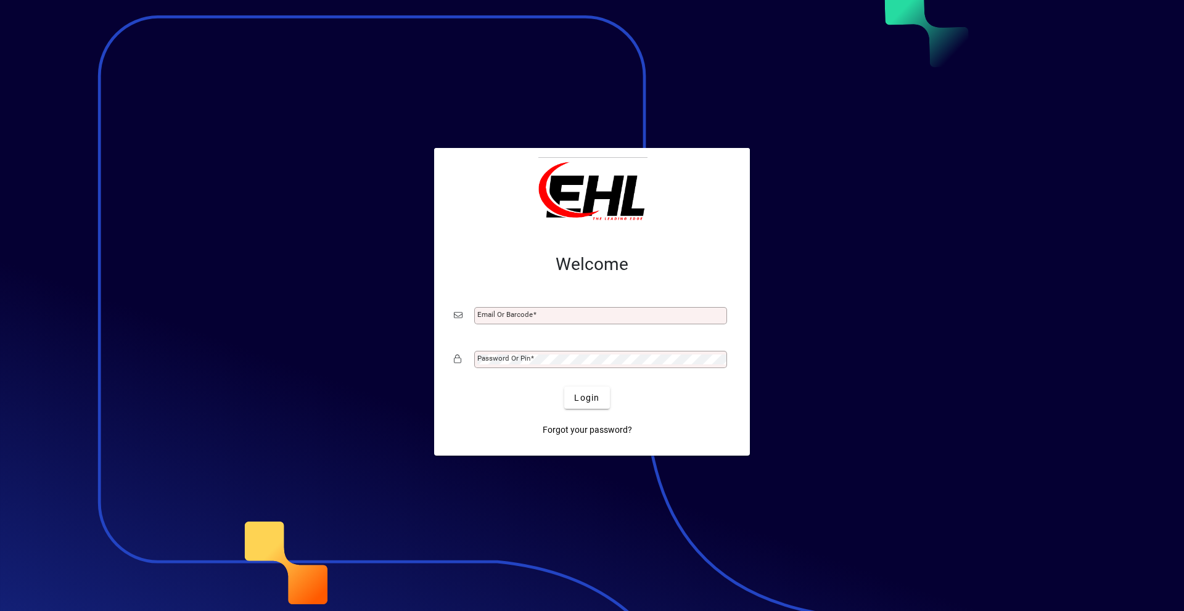  Describe the element at coordinates (587, 398) in the screenshot. I see `span: Login` at that location.